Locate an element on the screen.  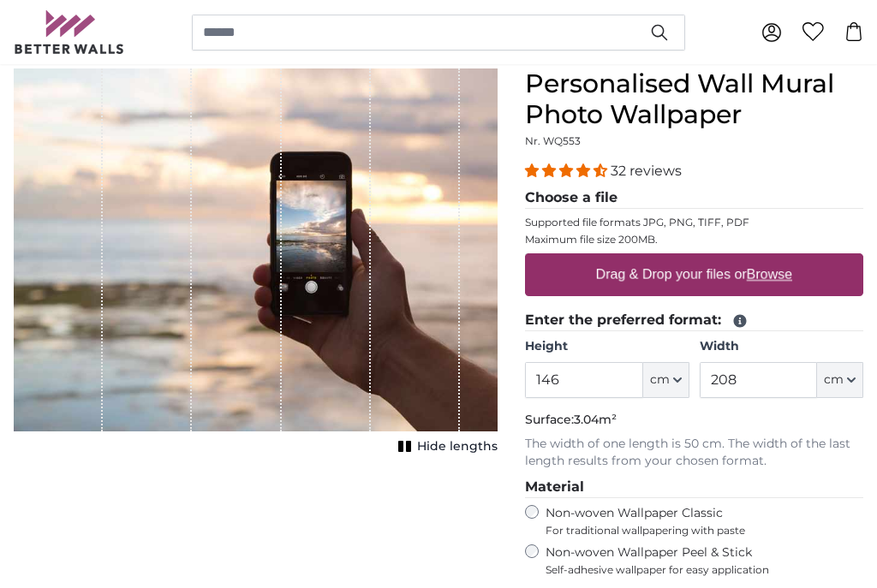
p: Supported file formats JPG, PNG, TIFF, PDF is located at coordinates (694, 224).